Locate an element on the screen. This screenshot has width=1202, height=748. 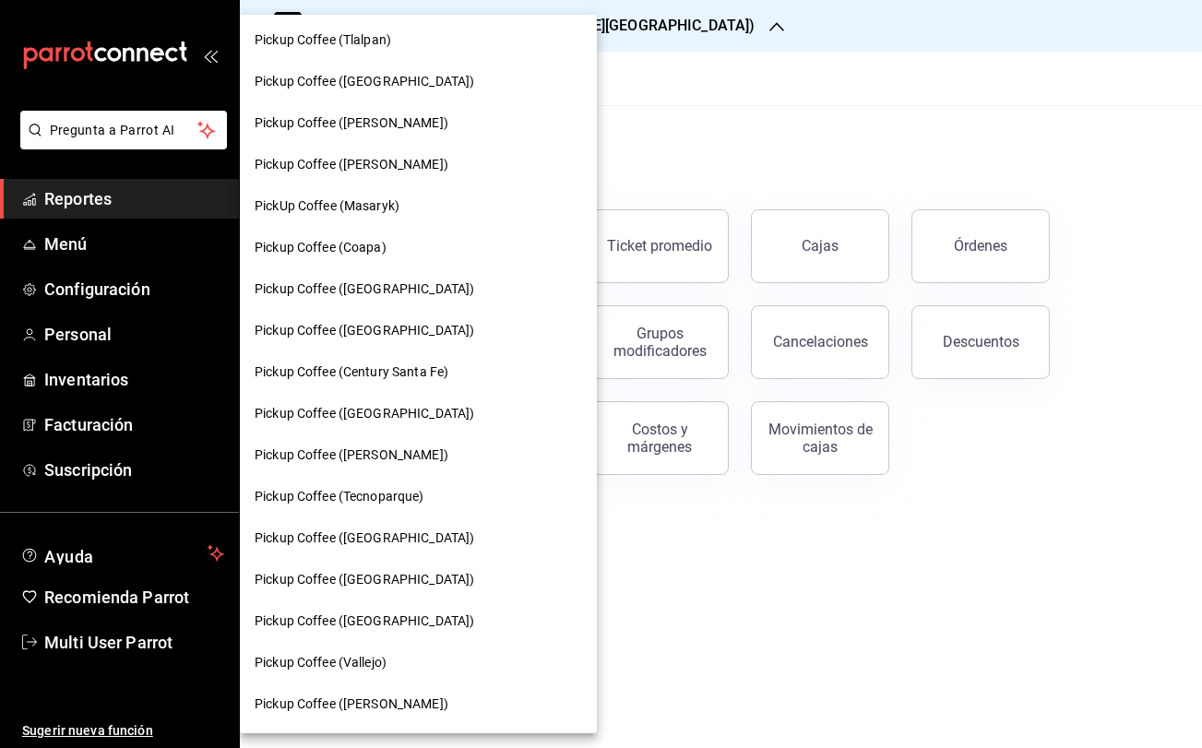
div: Pickup Coffee (Century Santa Fe) is located at coordinates (418, 372).